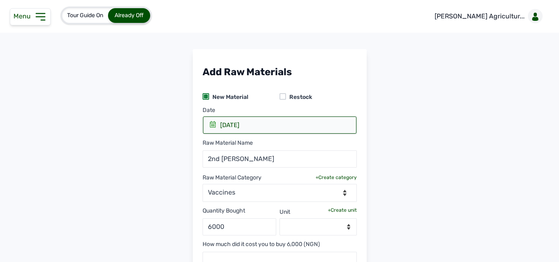  What do you see at coordinates (285, 212) in the screenshot?
I see `div: Unit` at bounding box center [285, 212].